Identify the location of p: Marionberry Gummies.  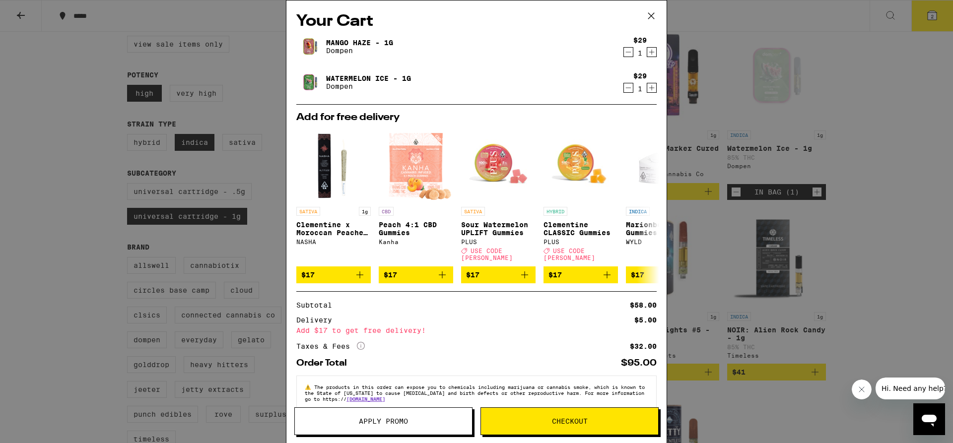
(663, 229).